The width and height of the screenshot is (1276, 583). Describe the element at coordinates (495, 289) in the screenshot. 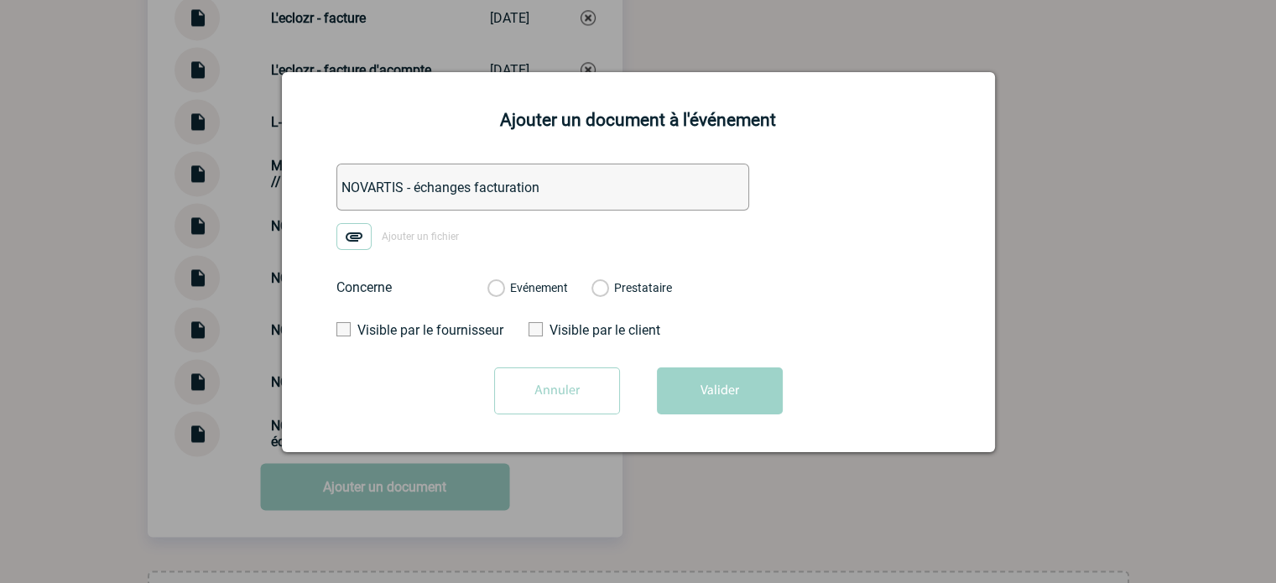

I see `label: Evénement` at that location.